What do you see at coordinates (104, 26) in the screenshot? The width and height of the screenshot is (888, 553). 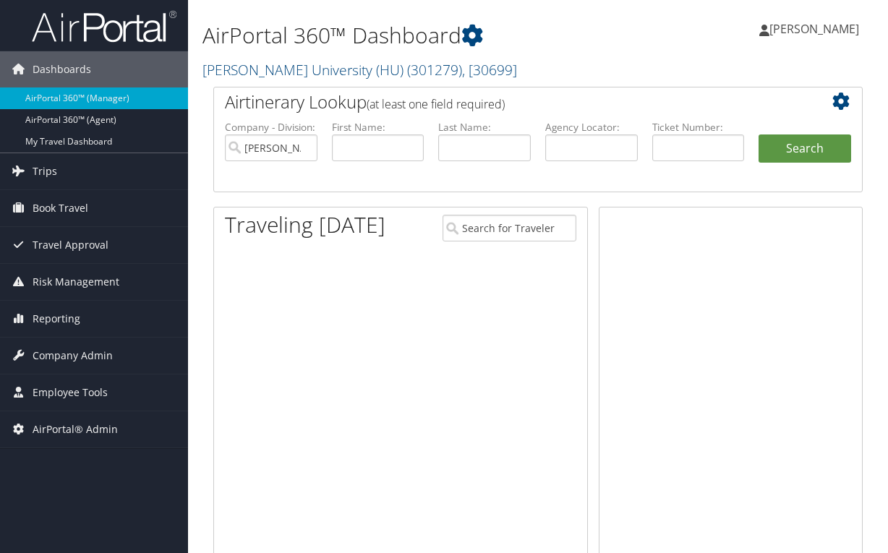 I see `img: airportal-logo.png` at bounding box center [104, 26].